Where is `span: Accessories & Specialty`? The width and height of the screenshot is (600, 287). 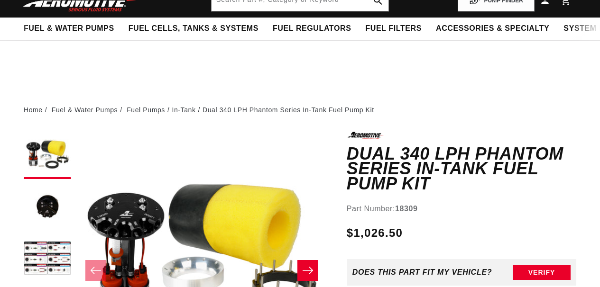 span: Accessories & Specialty is located at coordinates (492, 28).